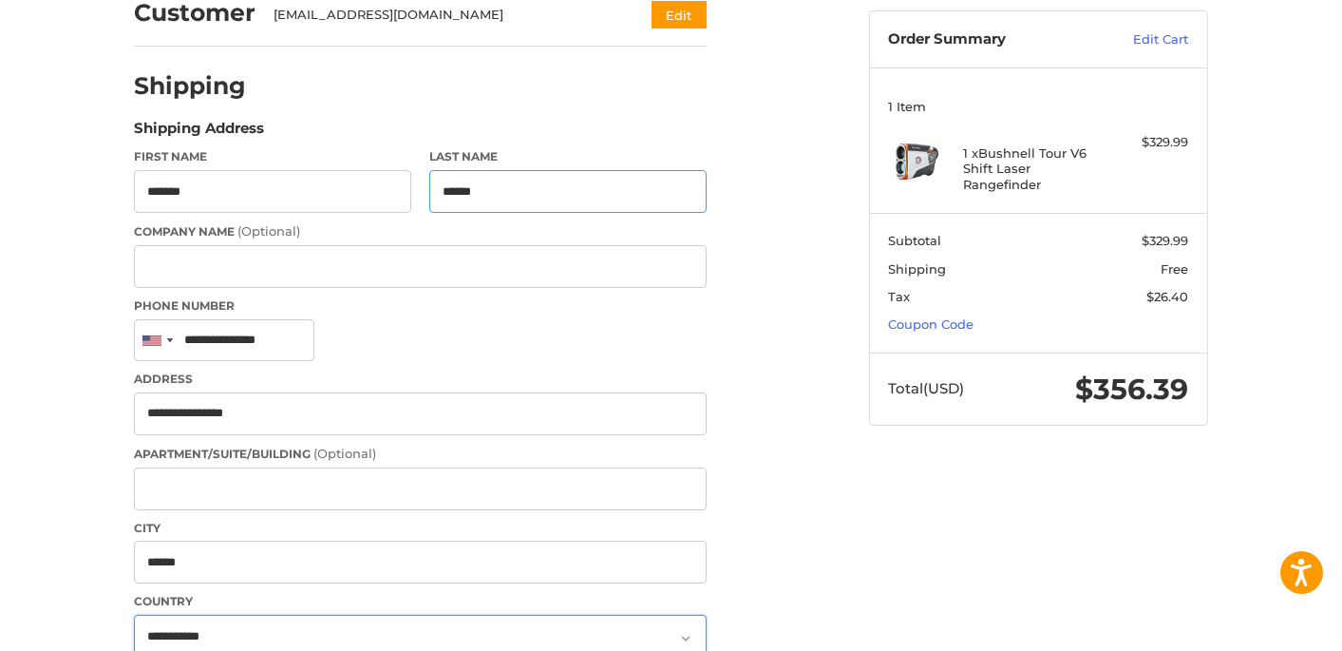 The height and width of the screenshot is (651, 1342). Describe the element at coordinates (420, 454) in the screenshot. I see `label: Apartment/Suite/Building` at that location.